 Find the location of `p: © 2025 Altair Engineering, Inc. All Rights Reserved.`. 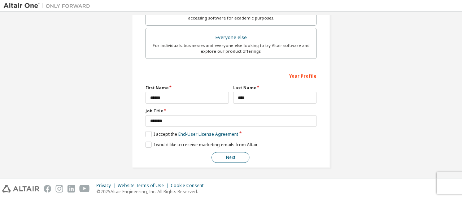

p: © 2025 Altair Engineering, Inc. All Rights Reserved. is located at coordinates (152, 191).